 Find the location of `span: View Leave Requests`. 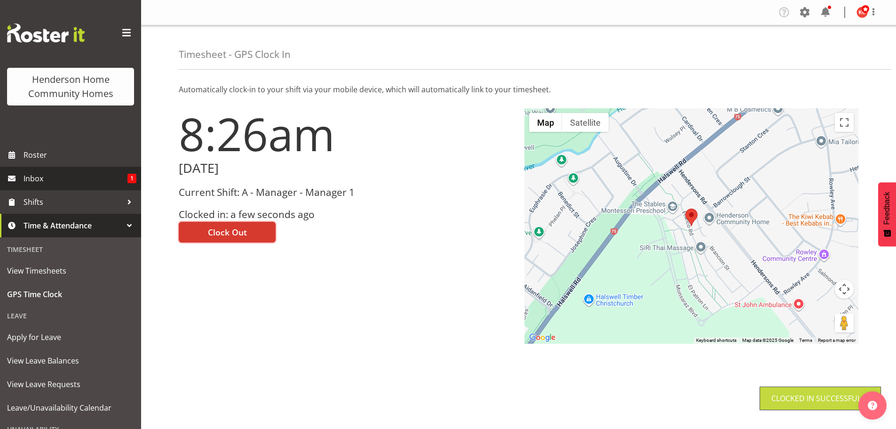

span: View Leave Requests is located at coordinates (71, 384).